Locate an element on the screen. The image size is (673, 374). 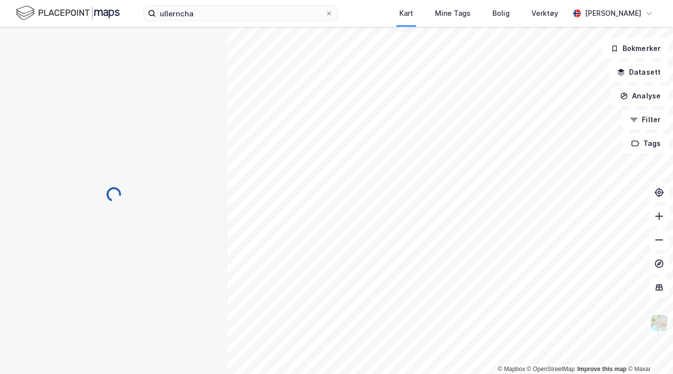
button: Bokmerker is located at coordinates (636, 49).